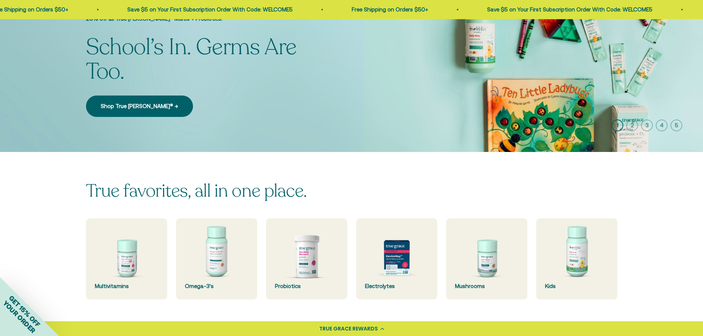 This screenshot has height=336, width=703. I want to click on a: Mushrooms, so click(486, 259).